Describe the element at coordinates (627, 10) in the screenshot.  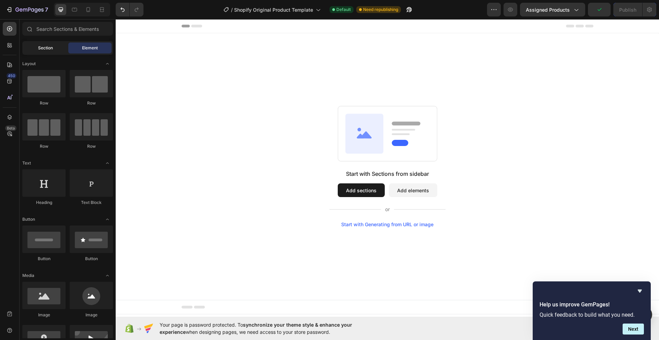
I see `button: Publish` at that location.